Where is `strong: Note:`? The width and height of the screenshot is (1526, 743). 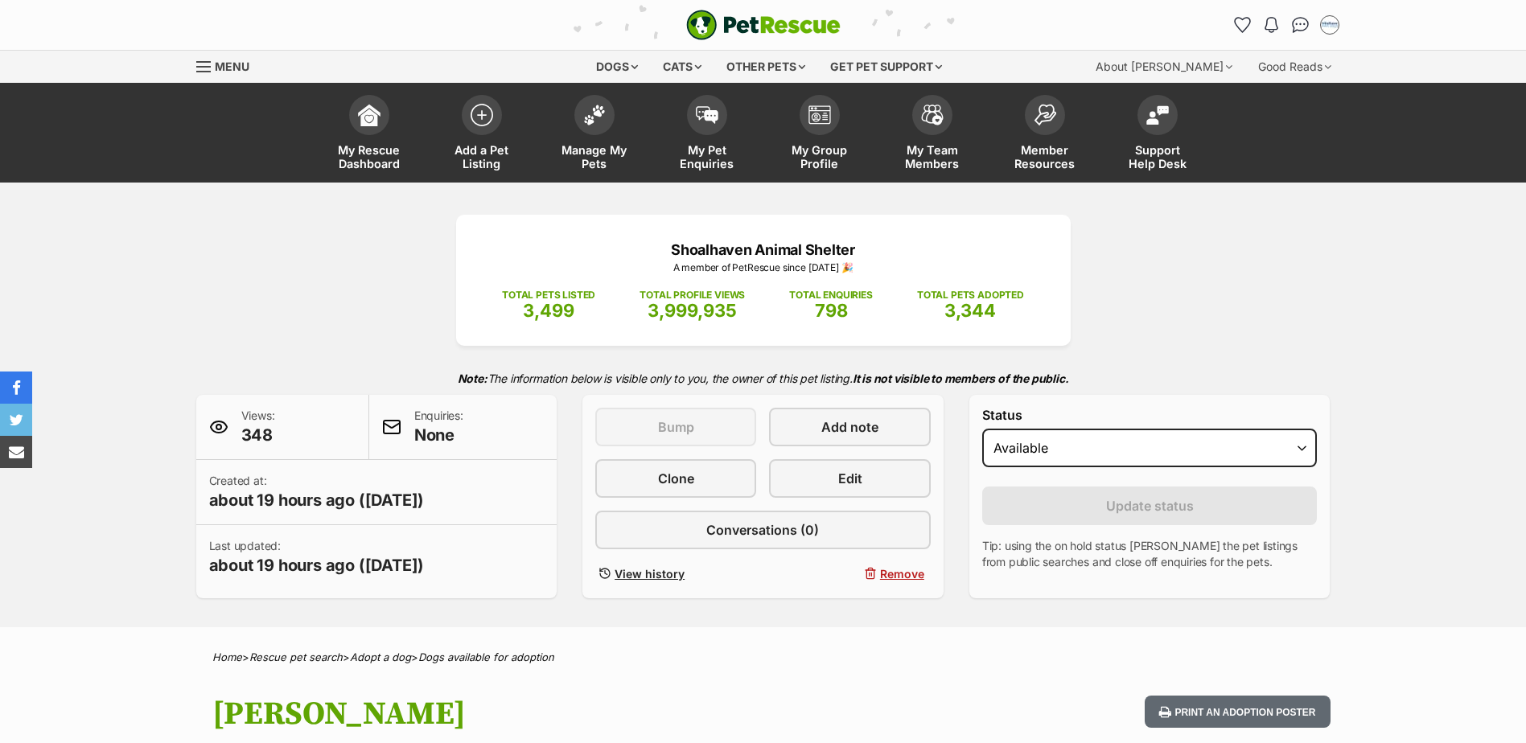 strong: Note: is located at coordinates (472, 378).